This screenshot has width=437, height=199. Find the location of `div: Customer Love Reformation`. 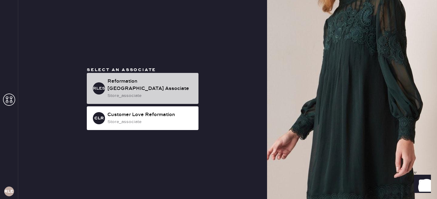

div: Customer Love Reformation is located at coordinates (151, 115).